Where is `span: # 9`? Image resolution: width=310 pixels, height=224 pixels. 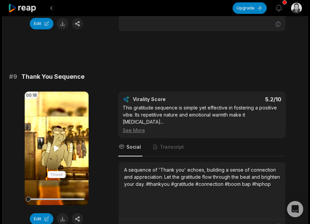
span: # 9 is located at coordinates (13, 77).